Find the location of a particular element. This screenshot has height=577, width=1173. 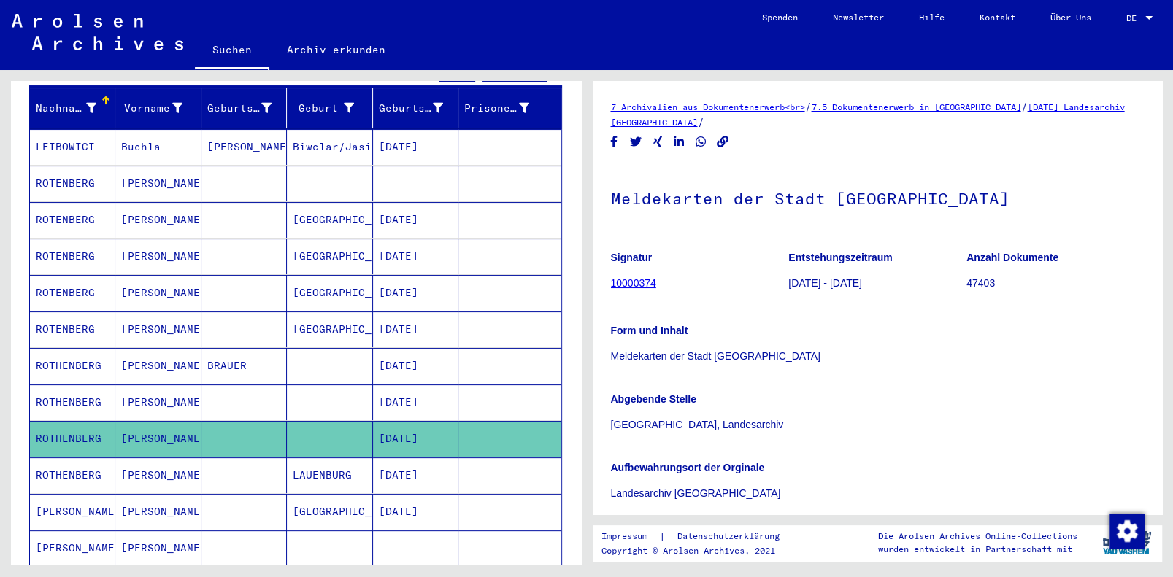

a: 7 Archivalien aus Dokumentenerwerb<br> is located at coordinates (708, 107).